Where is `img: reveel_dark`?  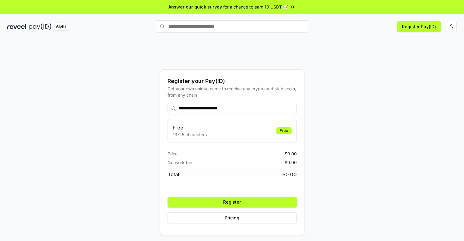
img: reveel_dark is located at coordinates (17, 26).